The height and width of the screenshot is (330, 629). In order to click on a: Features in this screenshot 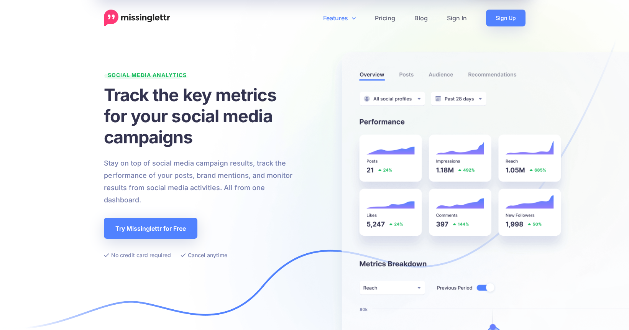, I will do `click(339, 18)`.